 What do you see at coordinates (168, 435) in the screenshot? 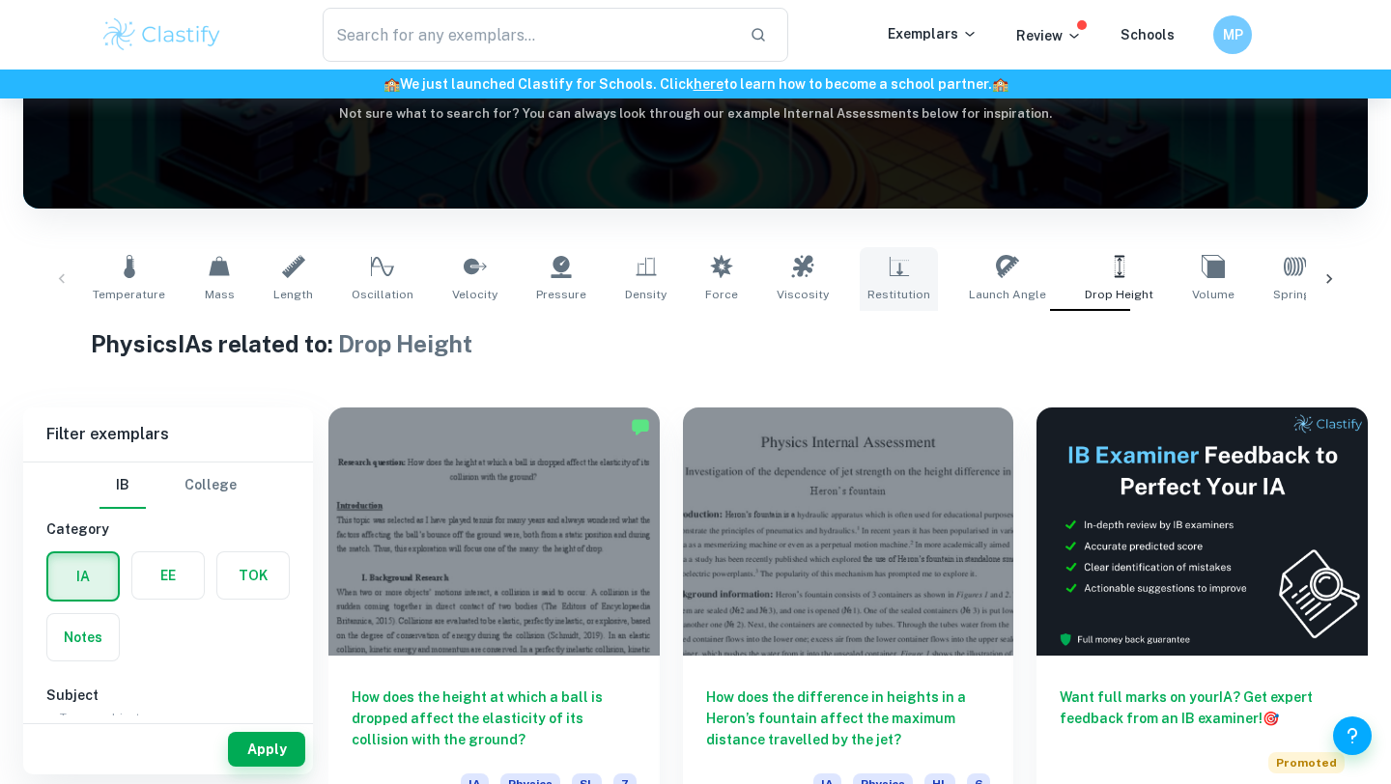
I see `h6: Filter exemplars` at bounding box center [168, 435].